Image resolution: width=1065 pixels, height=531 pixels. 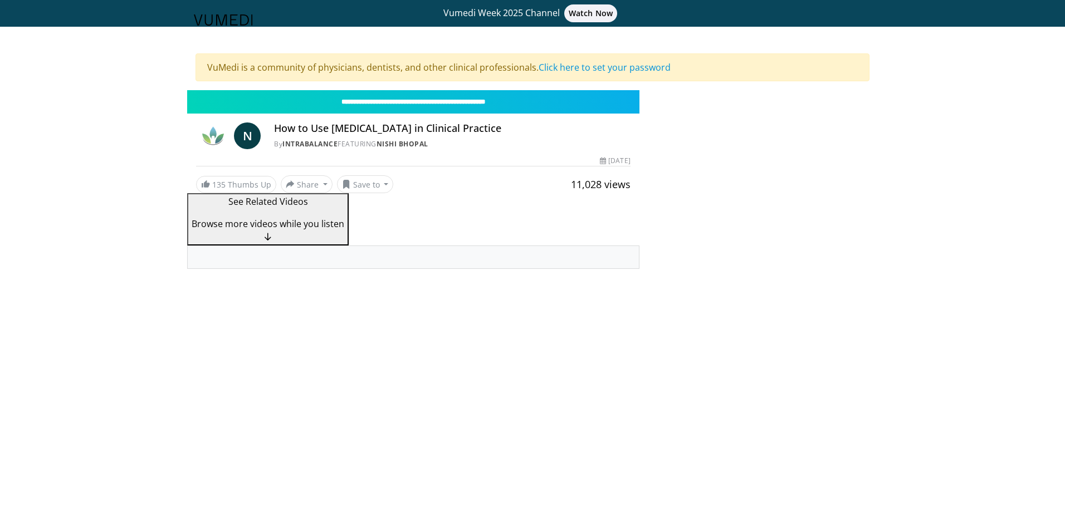 I want to click on button: See Related Videos Browse more videos while you listen, so click(x=268, y=219).